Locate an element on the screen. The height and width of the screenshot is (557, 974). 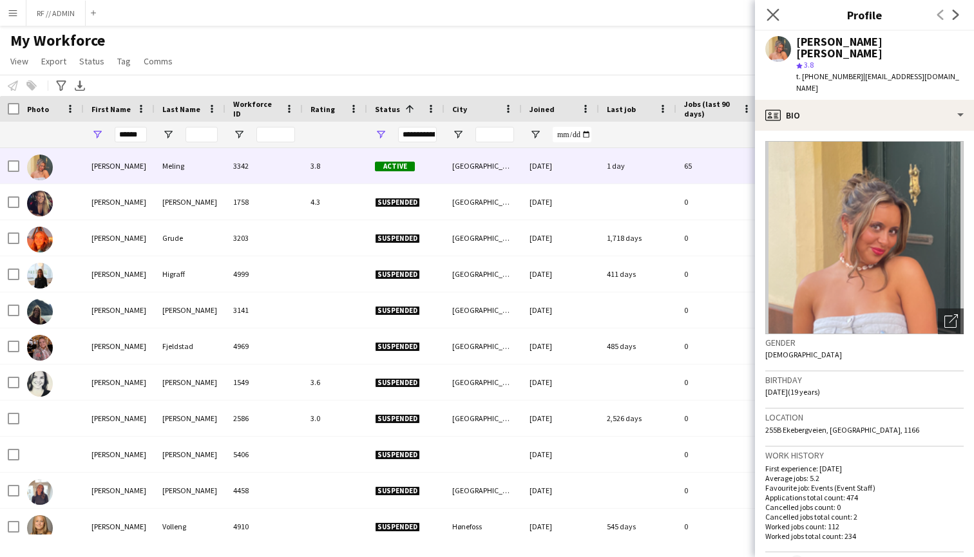
a: Tag is located at coordinates (124, 61).